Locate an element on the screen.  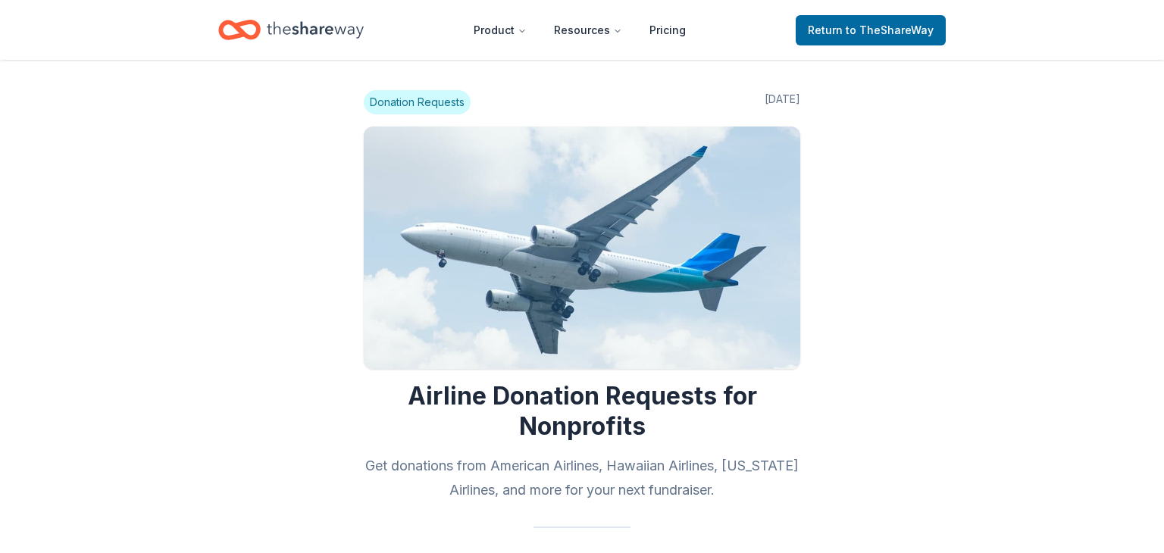
button: Product is located at coordinates (500, 30).